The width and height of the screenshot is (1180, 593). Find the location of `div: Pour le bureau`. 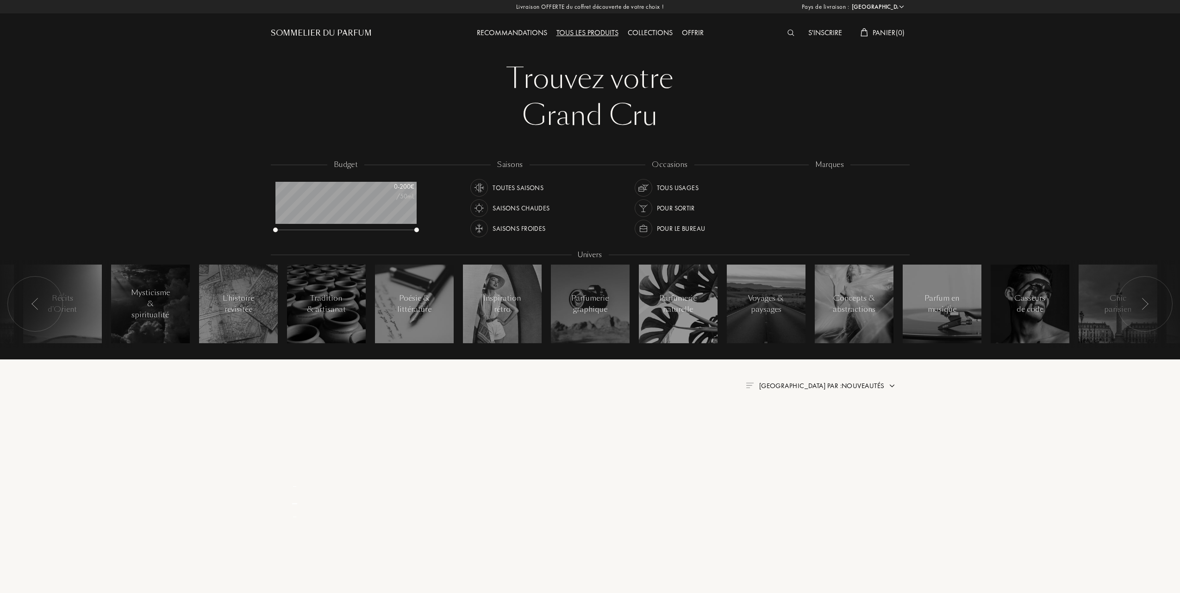

div: Pour le bureau is located at coordinates (681, 229).